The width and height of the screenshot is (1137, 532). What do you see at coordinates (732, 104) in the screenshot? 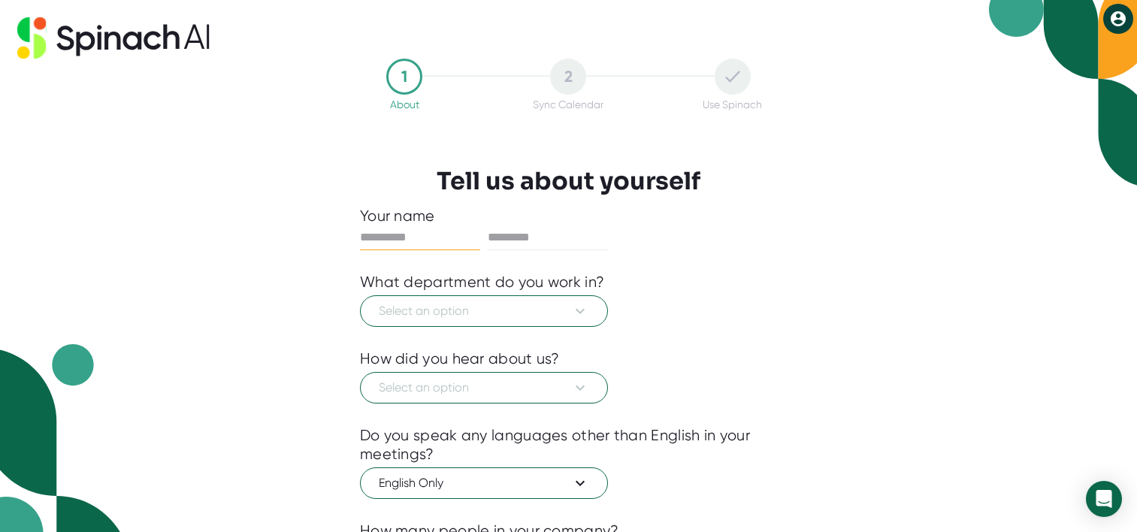
I see `div: Use Spinach` at bounding box center [732, 104].